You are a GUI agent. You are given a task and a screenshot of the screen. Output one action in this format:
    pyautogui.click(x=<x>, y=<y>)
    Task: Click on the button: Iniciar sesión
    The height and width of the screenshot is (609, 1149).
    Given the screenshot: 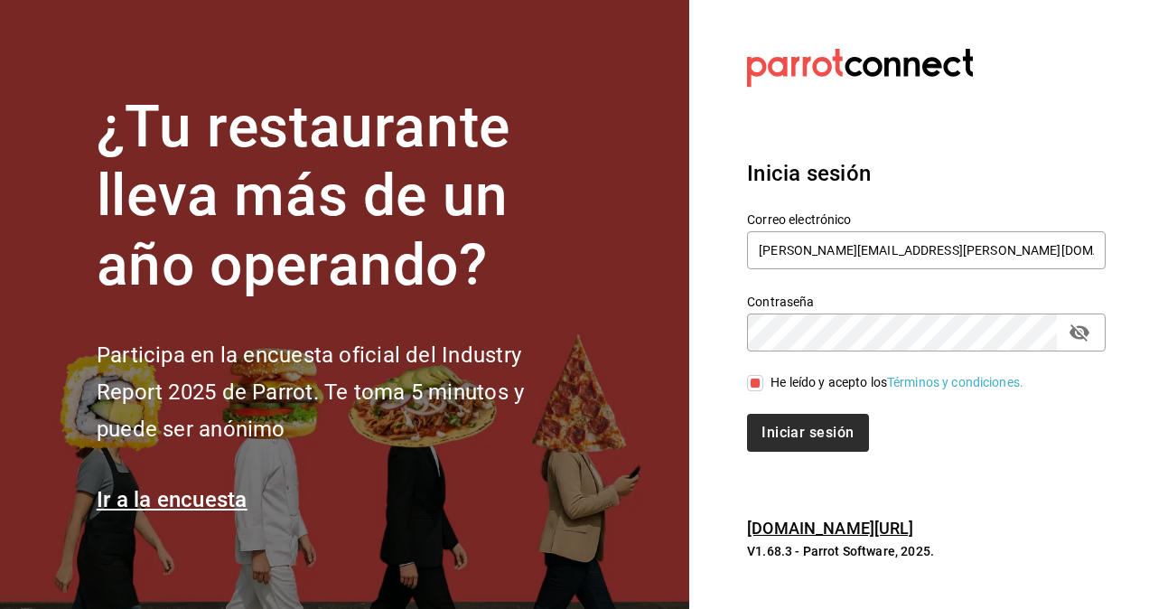 What is the action you would take?
    pyautogui.click(x=808, y=433)
    